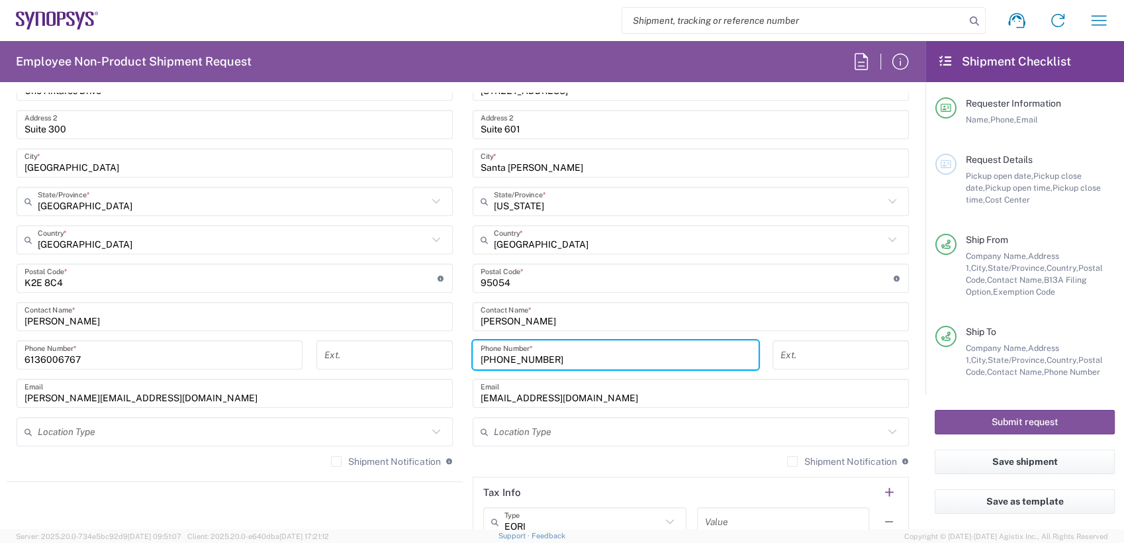 The height and width of the screenshot is (543, 1124). Describe the element at coordinates (1013, 103) in the screenshot. I see `span: Requester Information` at that location.